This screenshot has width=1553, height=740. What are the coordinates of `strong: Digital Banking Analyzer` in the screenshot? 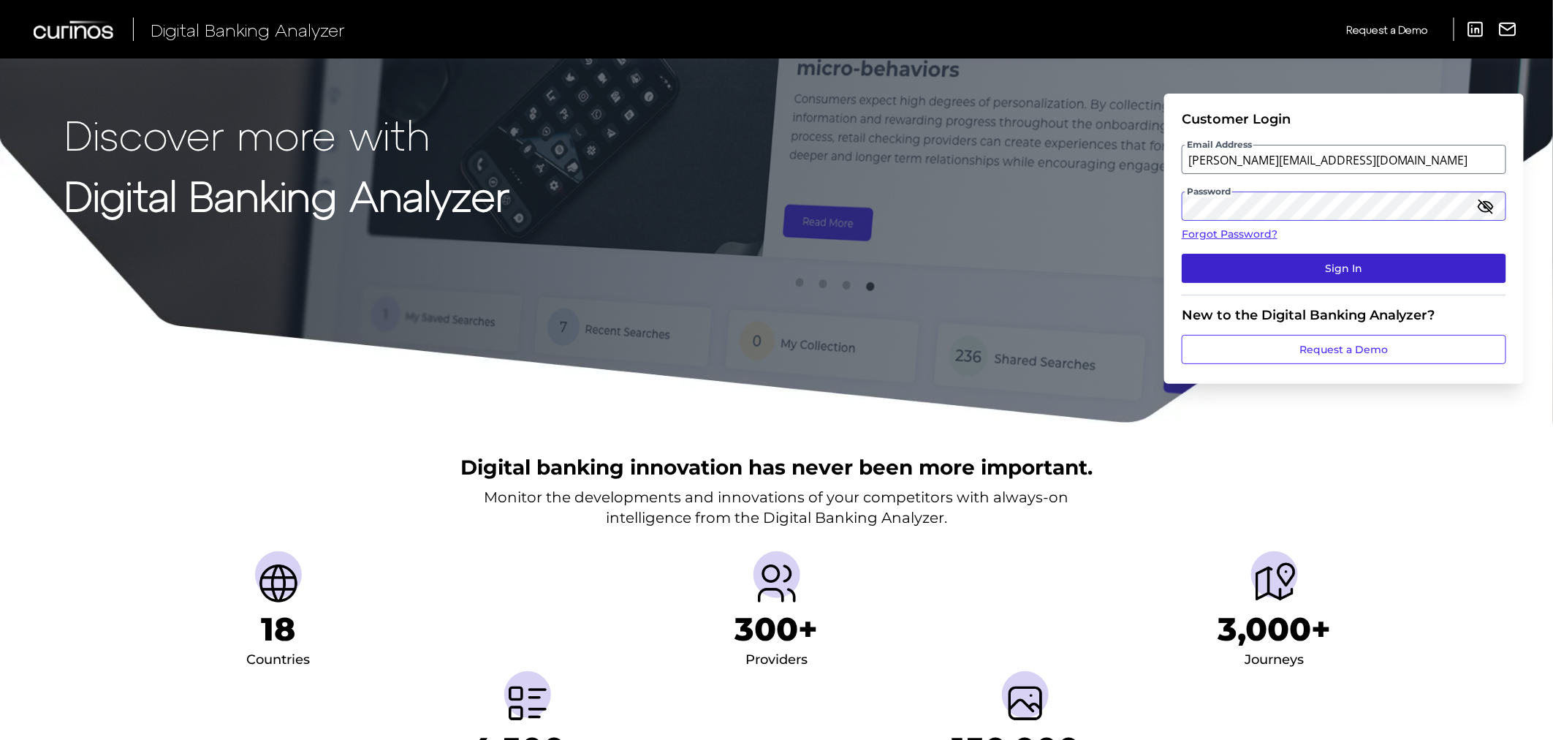 It's located at (286, 194).